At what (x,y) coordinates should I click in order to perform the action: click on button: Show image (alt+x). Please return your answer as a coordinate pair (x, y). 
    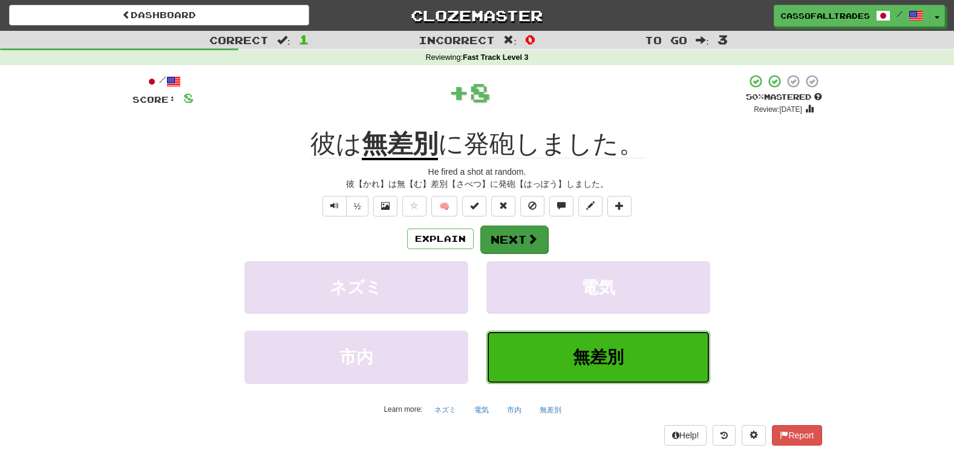
    Looking at the image, I should click on (385, 206).